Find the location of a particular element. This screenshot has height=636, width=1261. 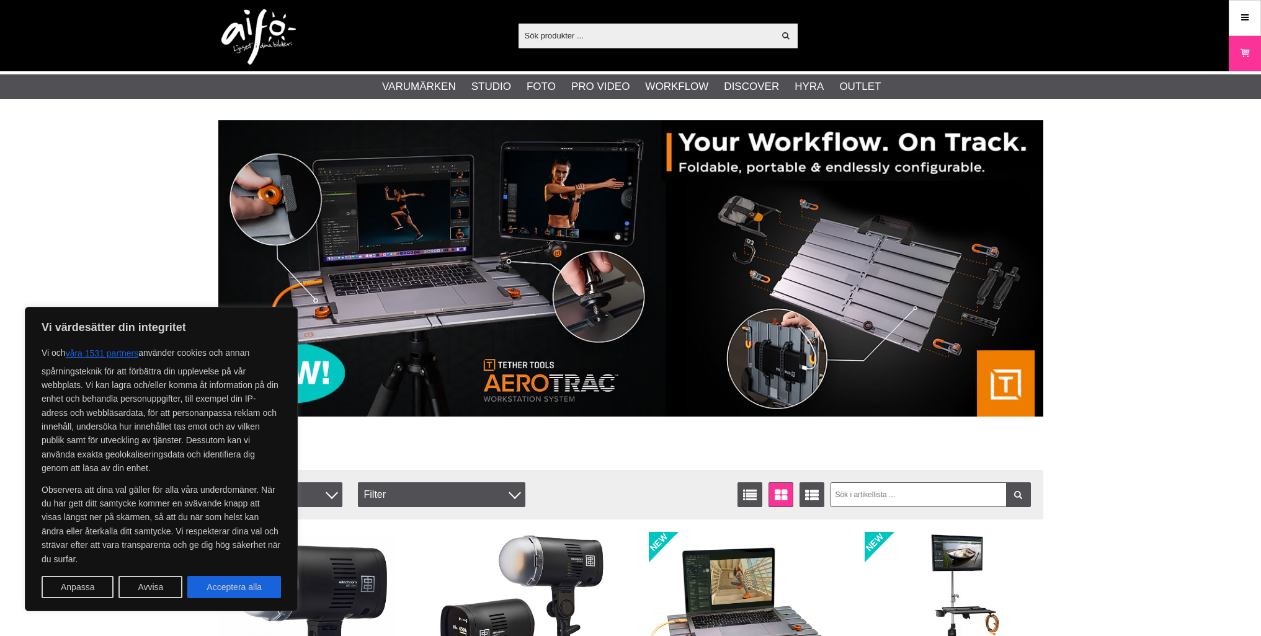

a: Annons:007 banner-header-aerotrac-1390x500.jpg is located at coordinates (631, 268).